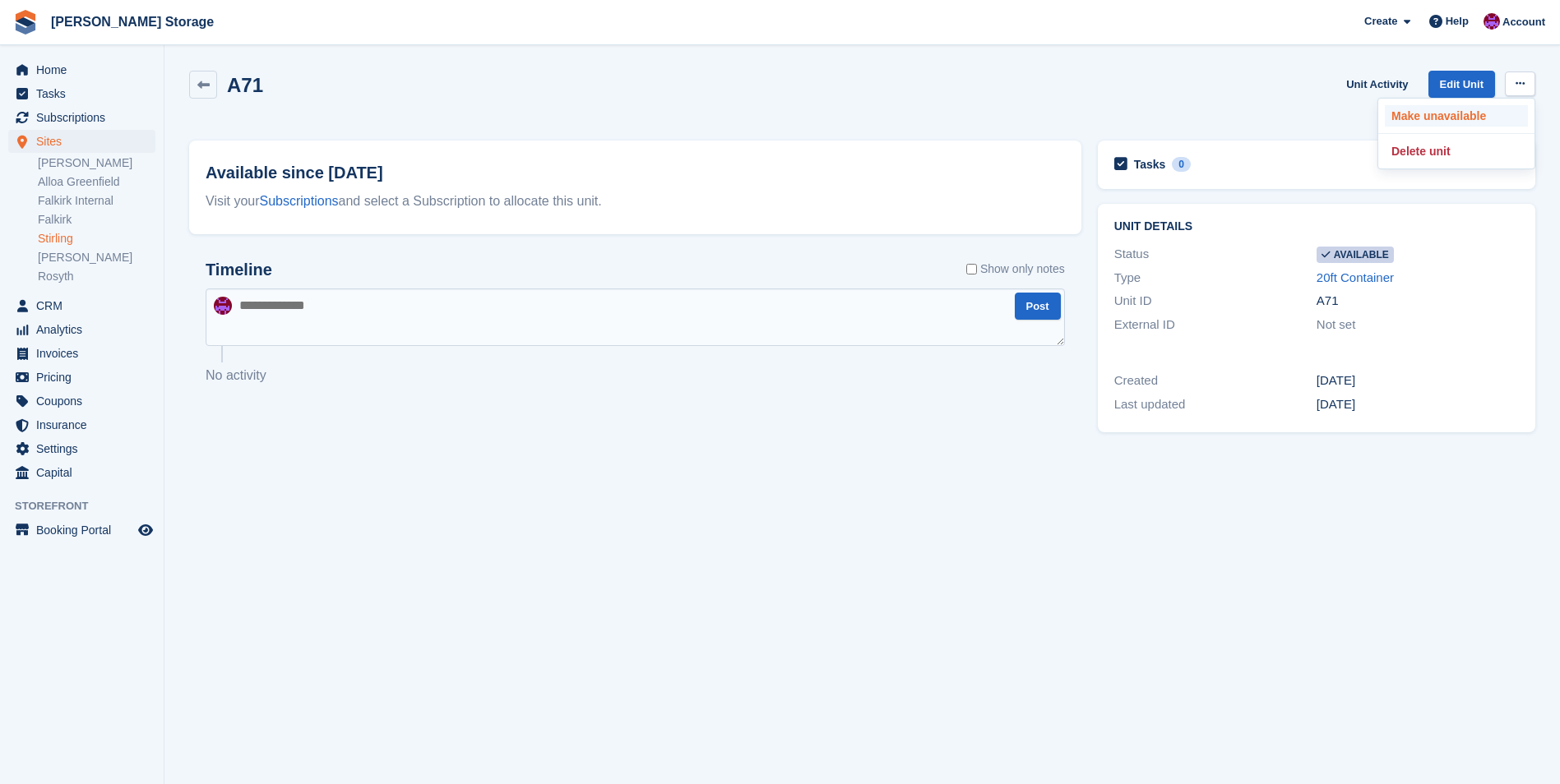 The image size is (1560, 784). What do you see at coordinates (86, 425) in the screenshot?
I see `span: Insurance` at bounding box center [86, 425].